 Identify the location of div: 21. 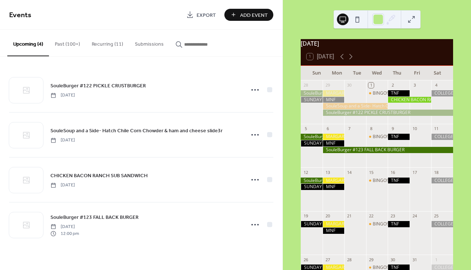
(349, 216).